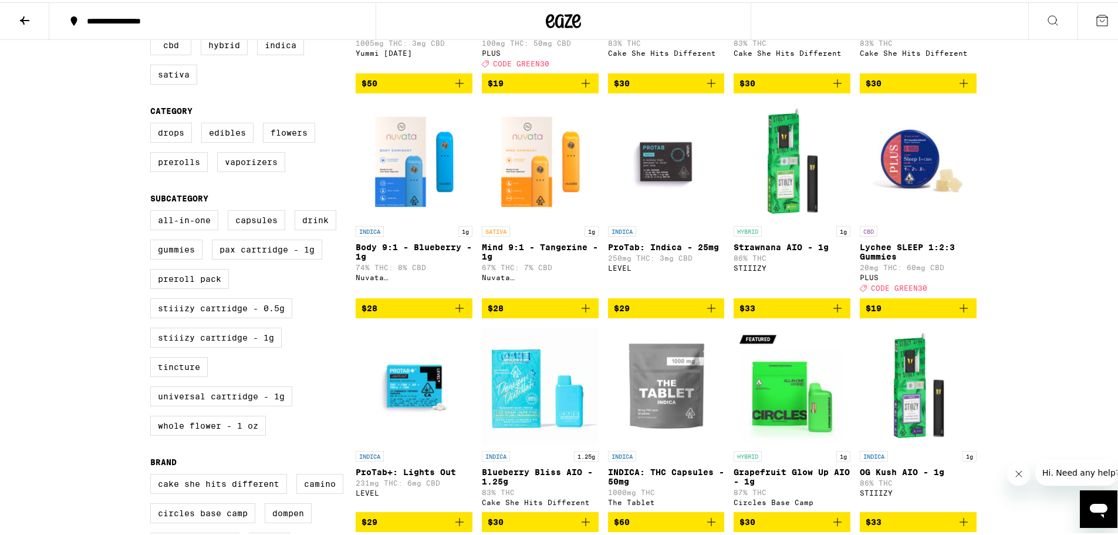  Describe the element at coordinates (791, 417) in the screenshot. I see `a: Open page for Grapefruit Glow Up AIO - 1g from Circles Base Camp` at that location.